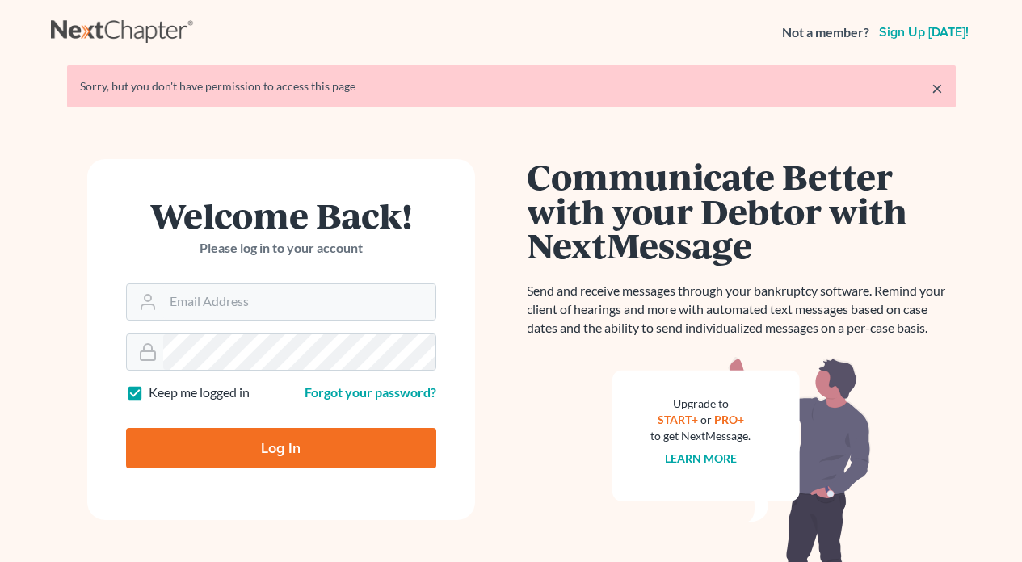  Describe the element at coordinates (706, 419) in the screenshot. I see `span: or` at that location.